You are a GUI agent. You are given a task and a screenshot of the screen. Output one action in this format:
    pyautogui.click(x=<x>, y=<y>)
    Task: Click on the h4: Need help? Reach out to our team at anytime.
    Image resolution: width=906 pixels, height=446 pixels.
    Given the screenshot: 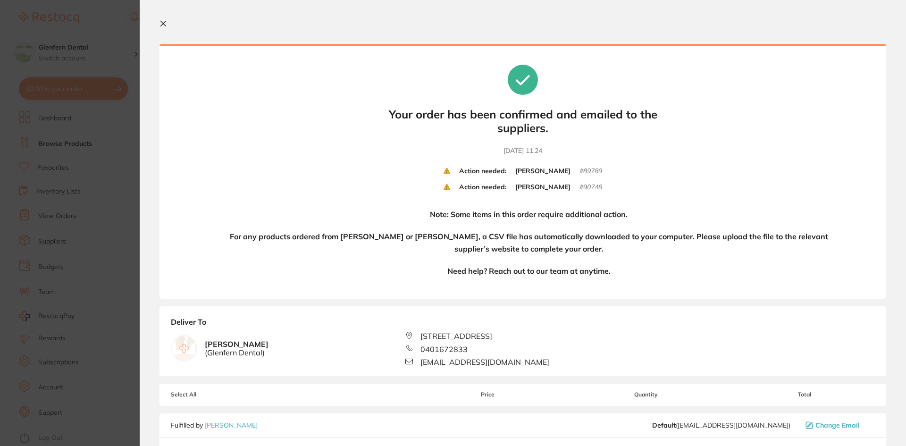 What is the action you would take?
    pyautogui.click(x=529, y=271)
    